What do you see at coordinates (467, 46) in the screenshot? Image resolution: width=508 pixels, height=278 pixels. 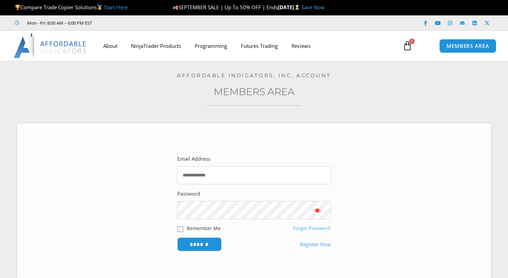 I see `span: MEMBERS AREA` at bounding box center [467, 46].